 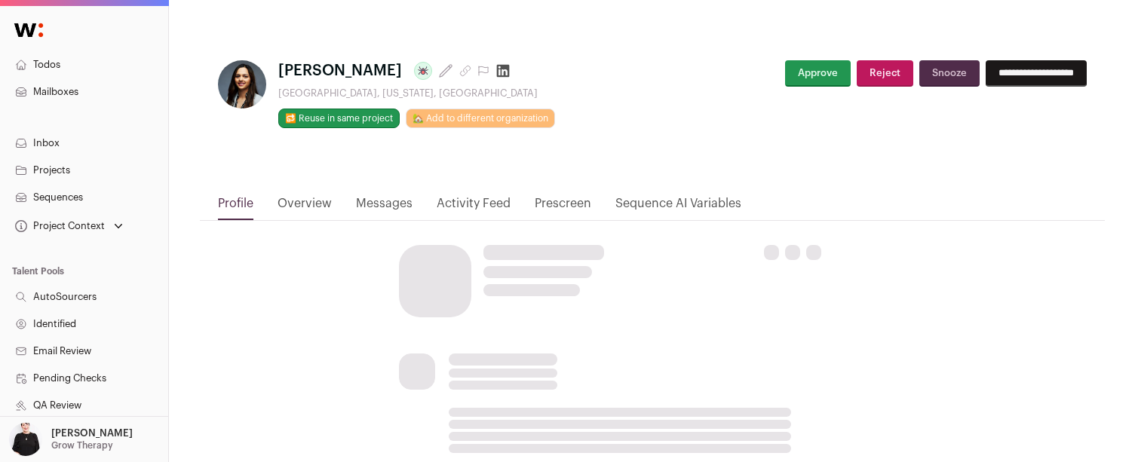 I want to click on img: 801f76f8a69287636dc64720f7a77f28bd9bbe84a99ff6649b3504132a17d2c9.jpg, so click(x=242, y=84).